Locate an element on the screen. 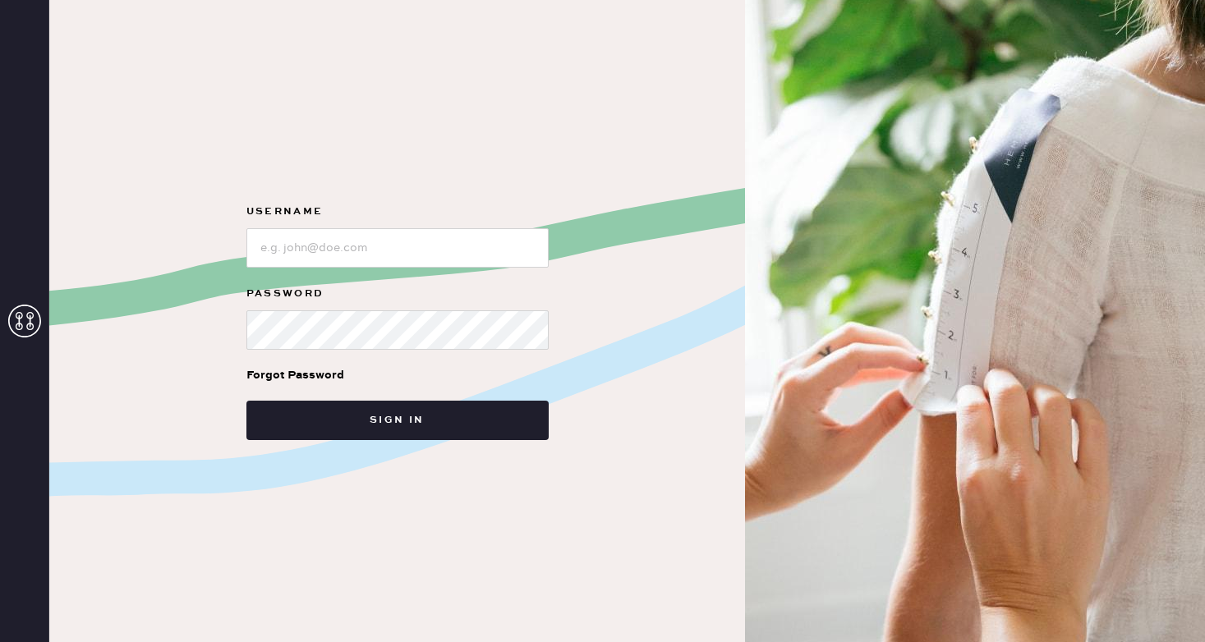 The height and width of the screenshot is (642, 1205). button: Sign in is located at coordinates (398, 421).